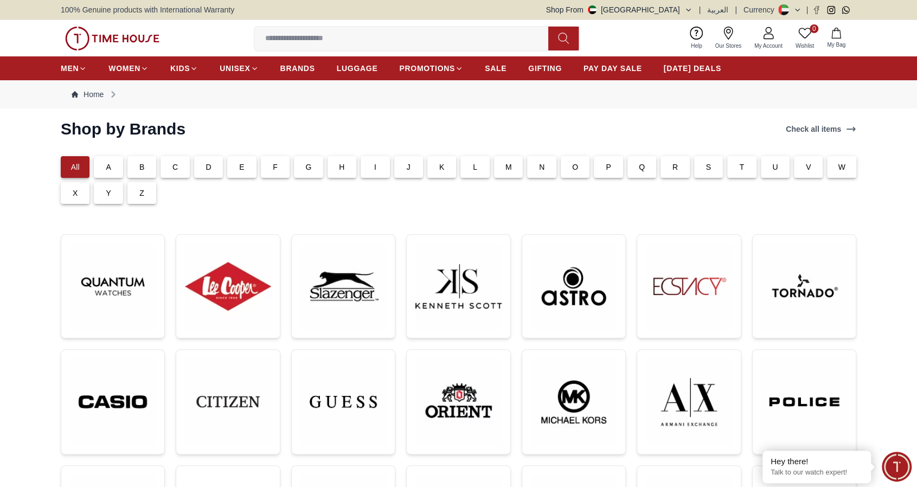 Image resolution: width=917 pixels, height=487 pixels. Describe the element at coordinates (123, 129) in the screenshot. I see `h2: Shop by Brands` at that location.